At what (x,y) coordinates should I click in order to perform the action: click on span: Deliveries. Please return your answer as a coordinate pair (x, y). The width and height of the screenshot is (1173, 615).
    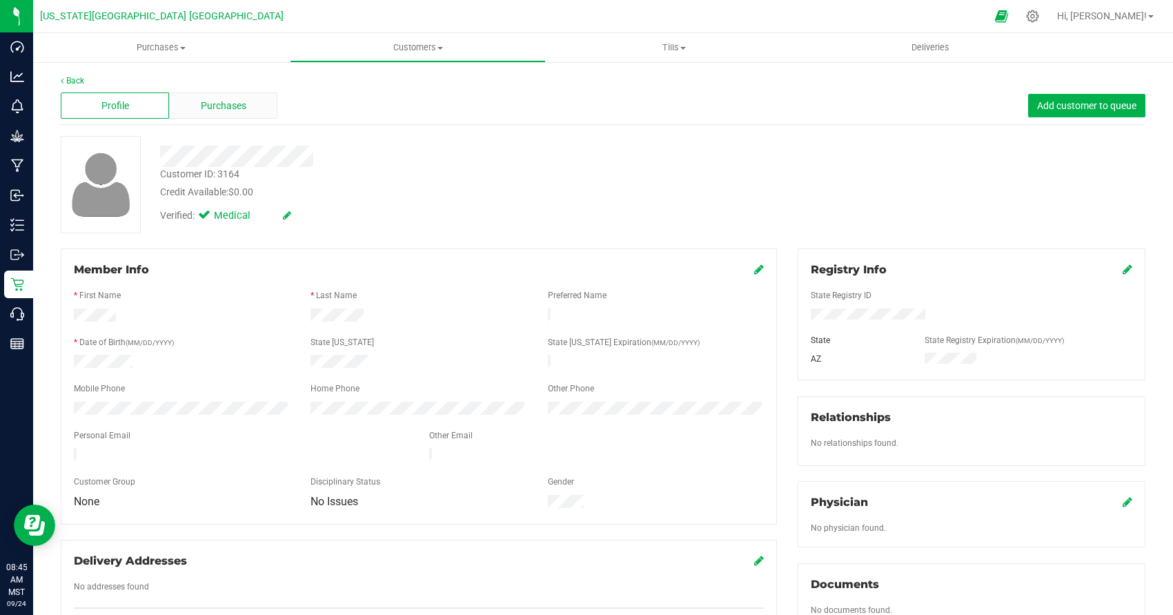
    Looking at the image, I should click on (930, 48).